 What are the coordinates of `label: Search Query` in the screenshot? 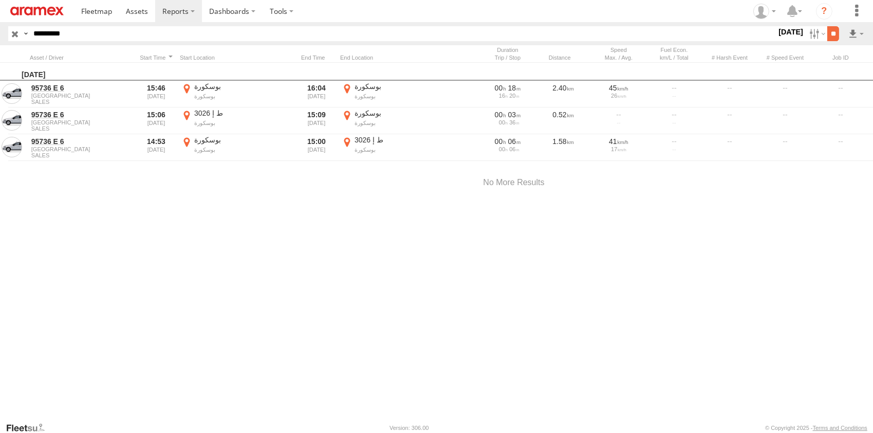 It's located at (26, 33).